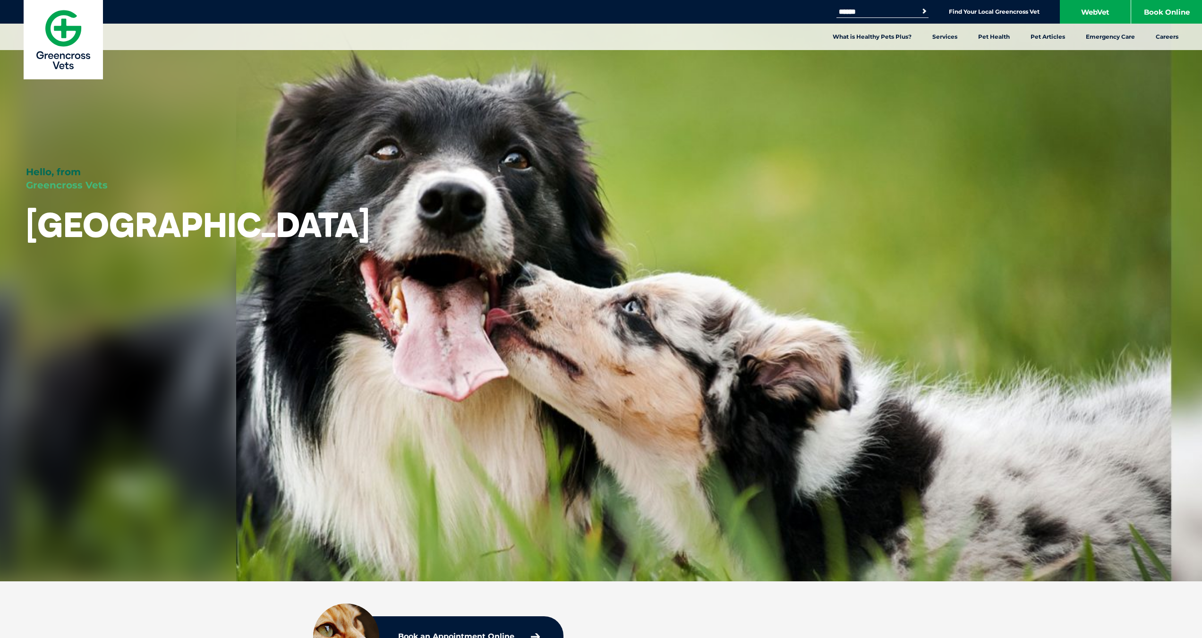 This screenshot has width=1202, height=638. What do you see at coordinates (53, 172) in the screenshot?
I see `span: Hello, from` at bounding box center [53, 172].